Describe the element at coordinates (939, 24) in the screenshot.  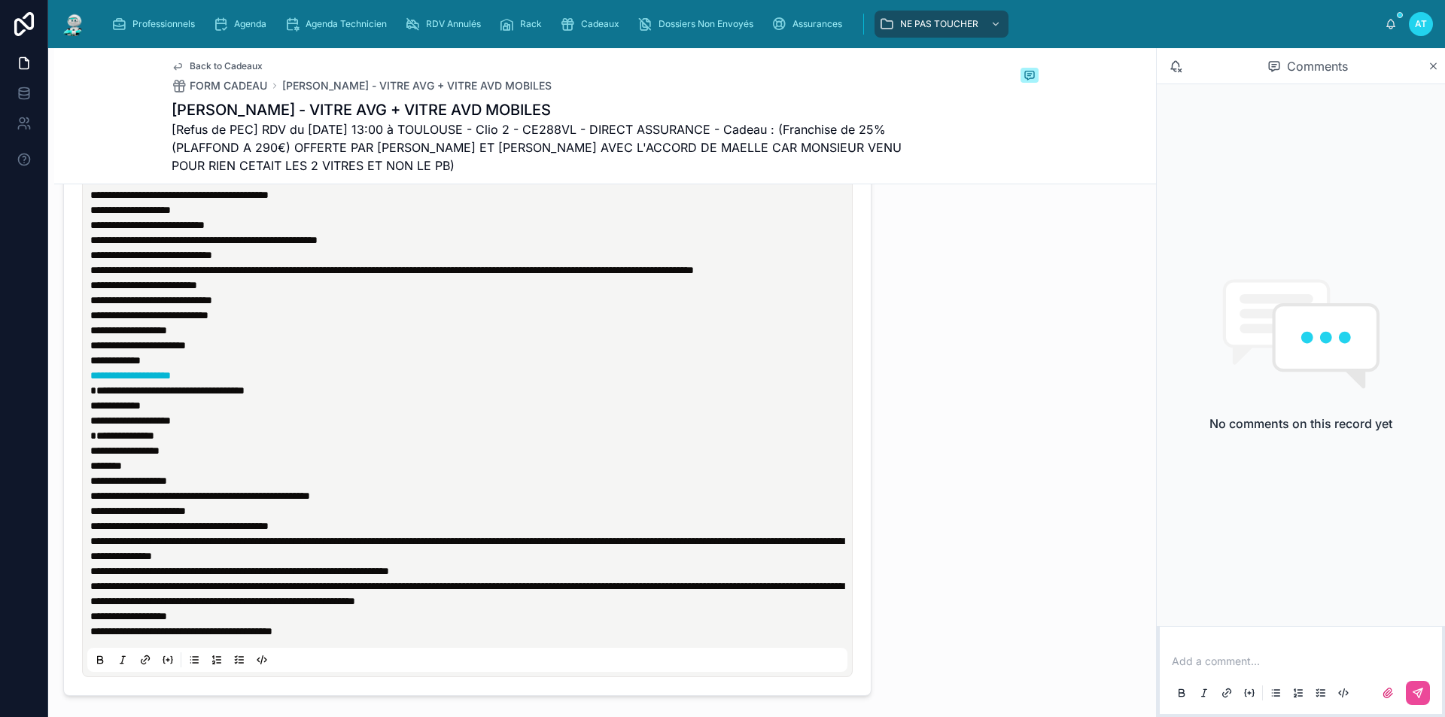
I see `span: NE PAS TOUCHER` at that location.